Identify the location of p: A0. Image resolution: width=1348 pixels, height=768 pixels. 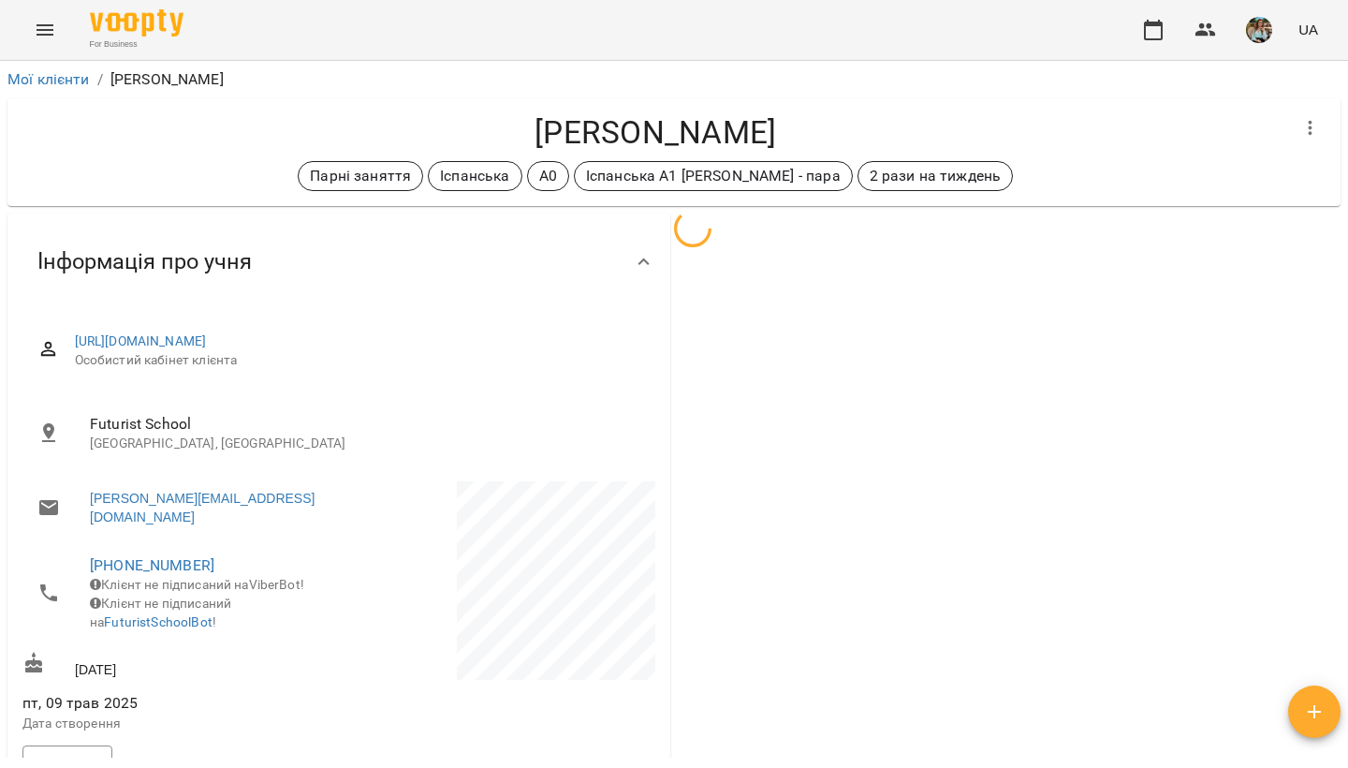
(548, 176).